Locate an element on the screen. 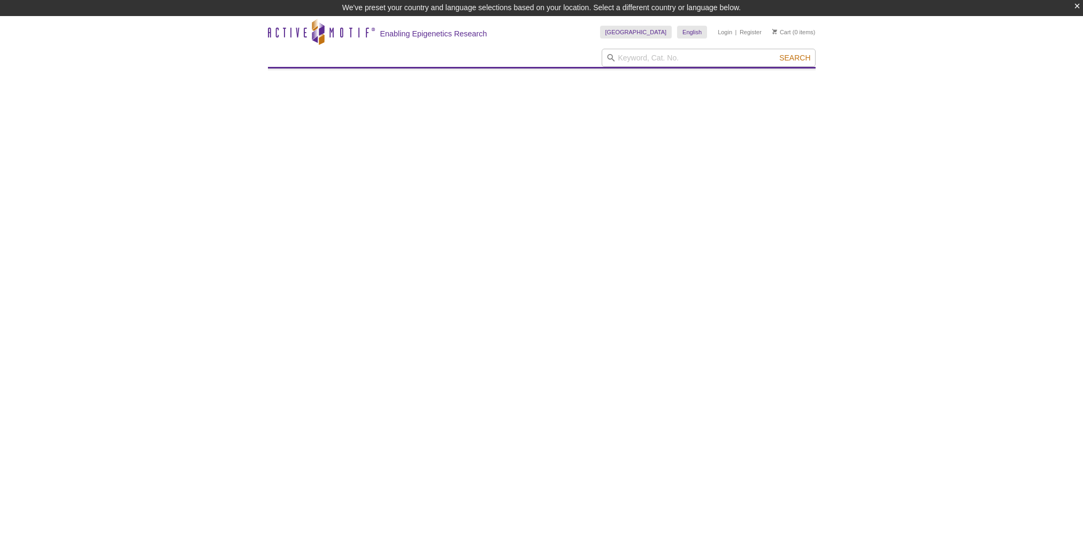 The width and height of the screenshot is (1083, 533). a: English is located at coordinates (692, 32).